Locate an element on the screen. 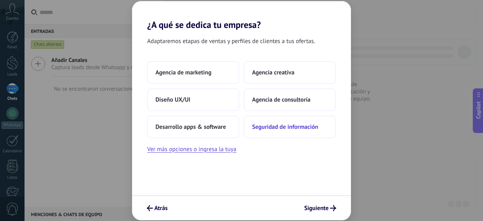  button: Agencia de marketing is located at coordinates (193, 72).